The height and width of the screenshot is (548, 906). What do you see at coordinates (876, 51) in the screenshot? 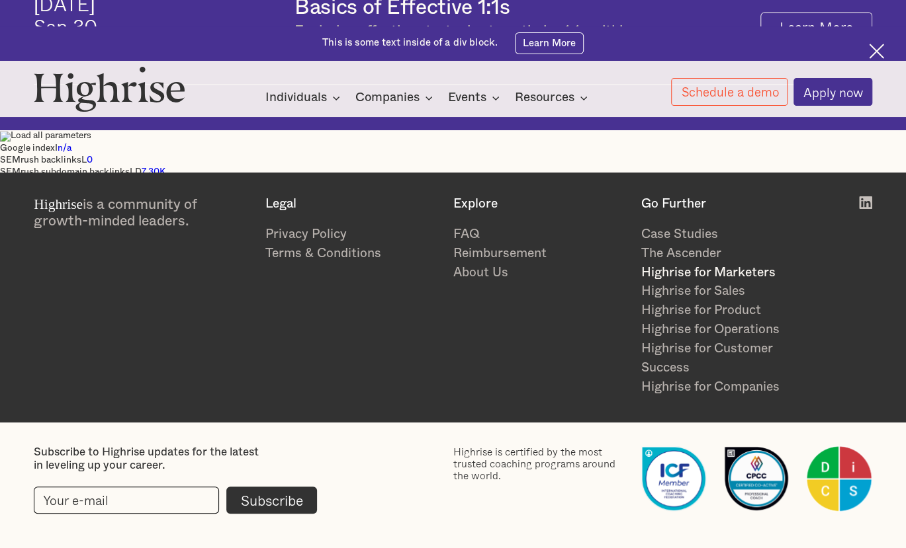
I see `img: Cross icon` at bounding box center [876, 51].